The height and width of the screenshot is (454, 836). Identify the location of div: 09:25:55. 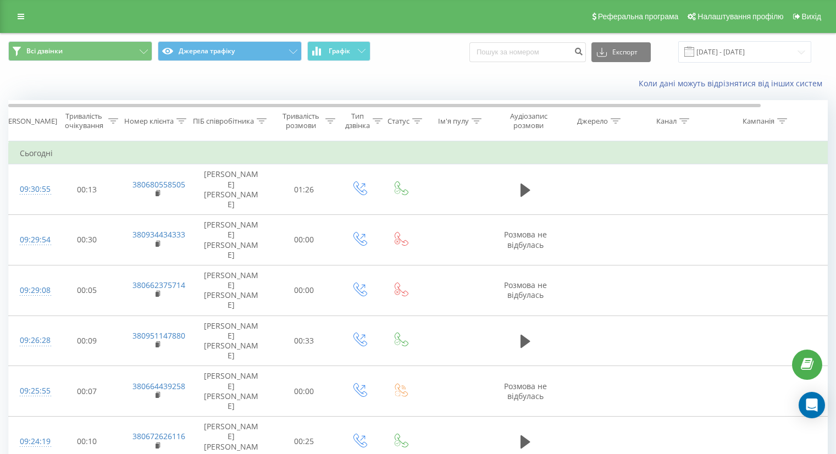
(31, 391).